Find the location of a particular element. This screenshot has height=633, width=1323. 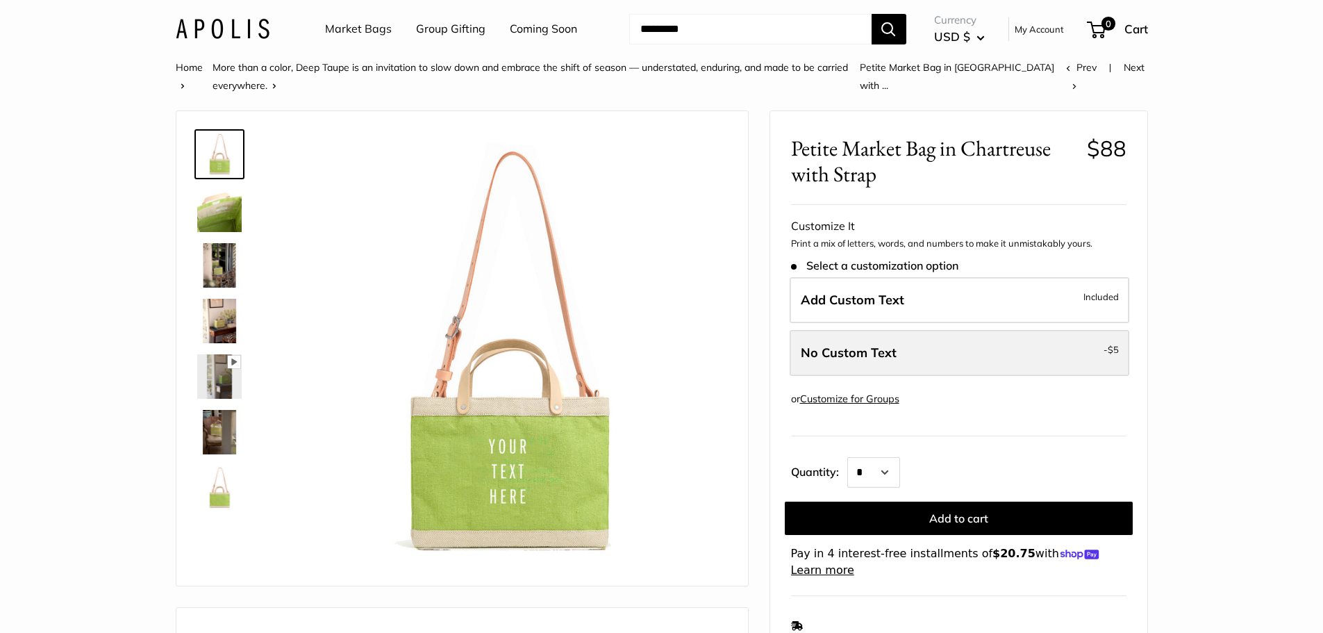

a: Prev is located at coordinates (1081, 67).